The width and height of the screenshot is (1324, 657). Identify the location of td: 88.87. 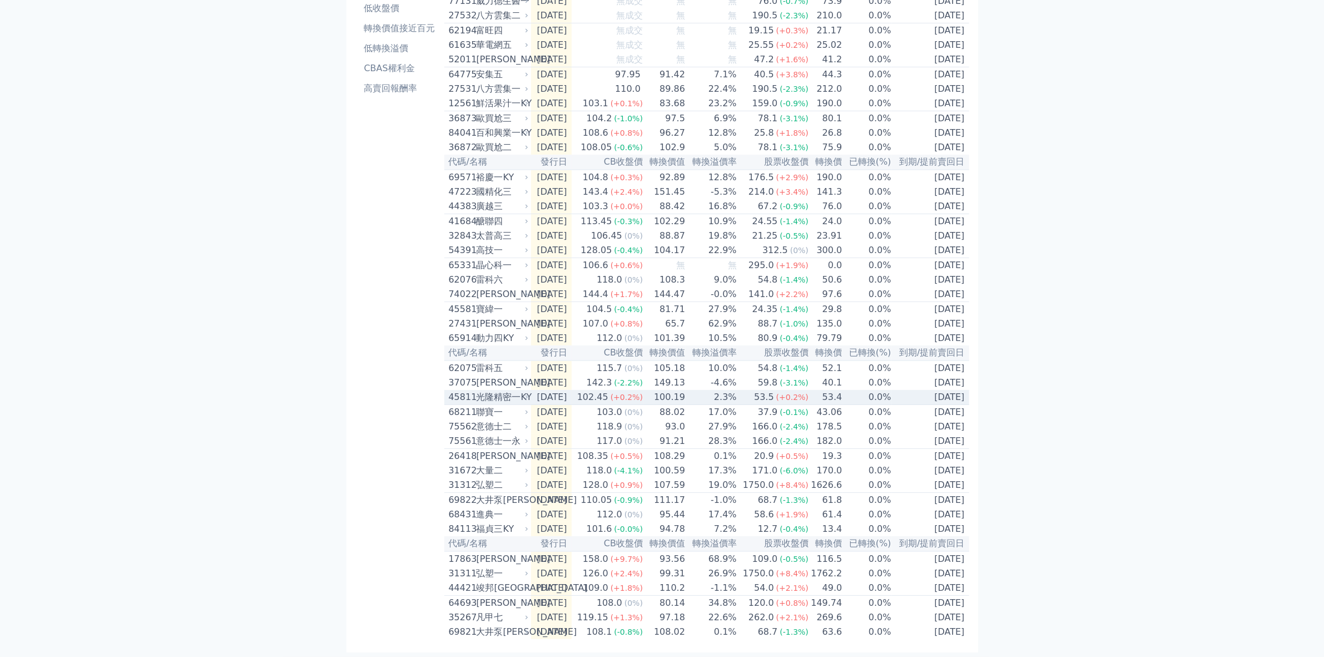
(665, 236).